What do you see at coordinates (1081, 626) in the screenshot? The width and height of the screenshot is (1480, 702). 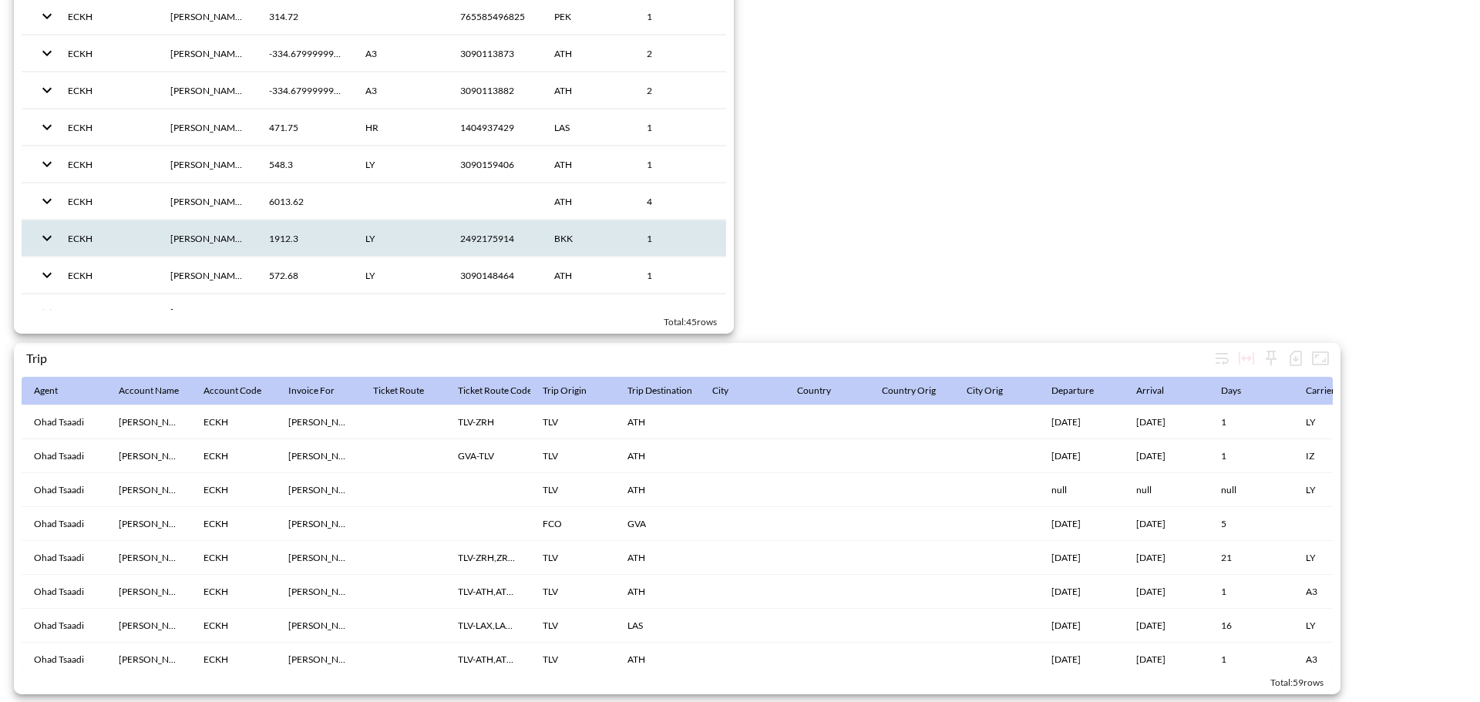 I see `th: 29/05/2025` at bounding box center [1081, 626].